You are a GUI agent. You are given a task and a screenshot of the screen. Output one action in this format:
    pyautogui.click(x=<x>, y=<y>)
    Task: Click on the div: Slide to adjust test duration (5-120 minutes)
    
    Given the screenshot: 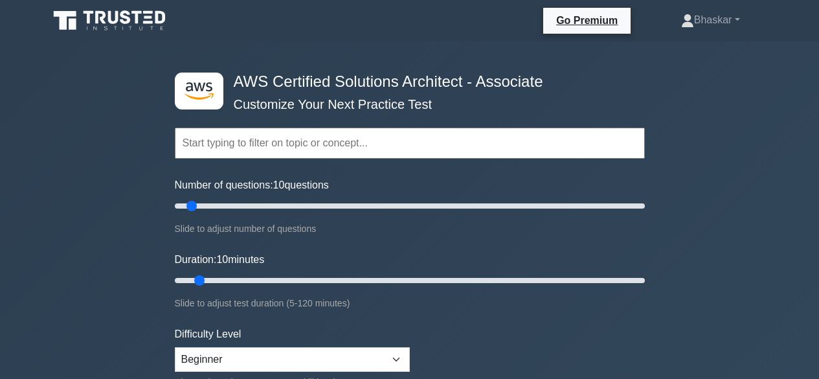 What is the action you would take?
    pyautogui.click(x=410, y=303)
    